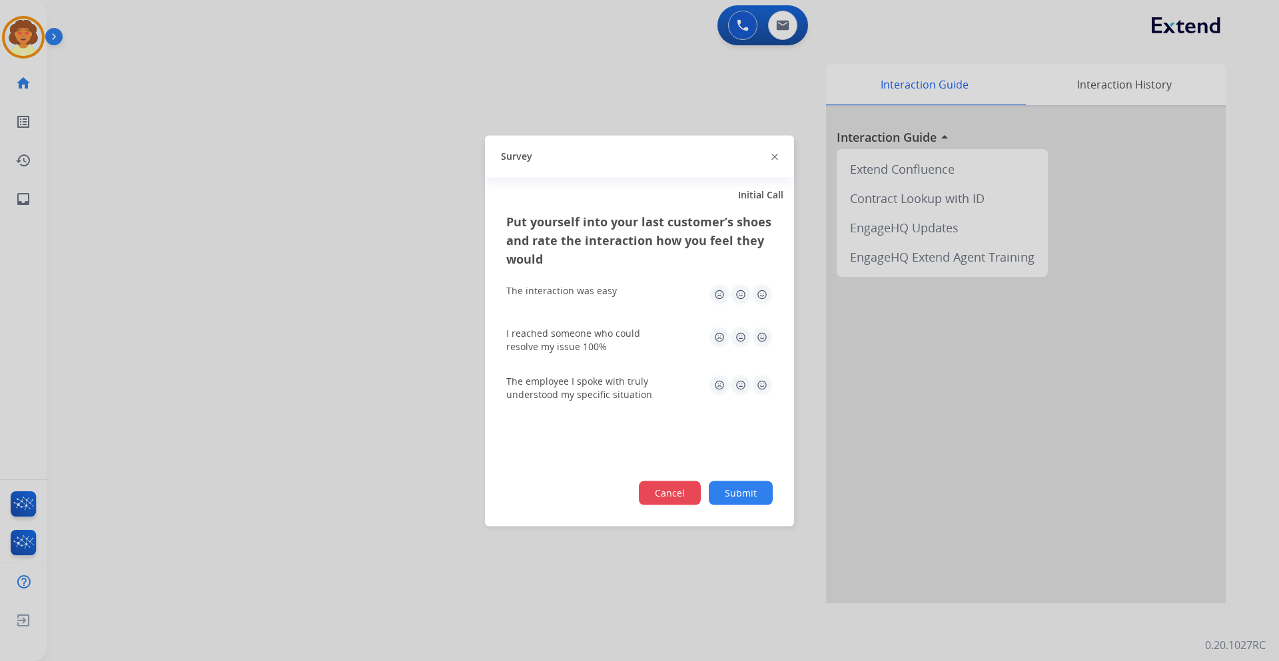 The height and width of the screenshot is (661, 1279). What do you see at coordinates (586, 388) in the screenshot?
I see `div: The employee I spoke with truly understood my specific situation` at bounding box center [586, 388].